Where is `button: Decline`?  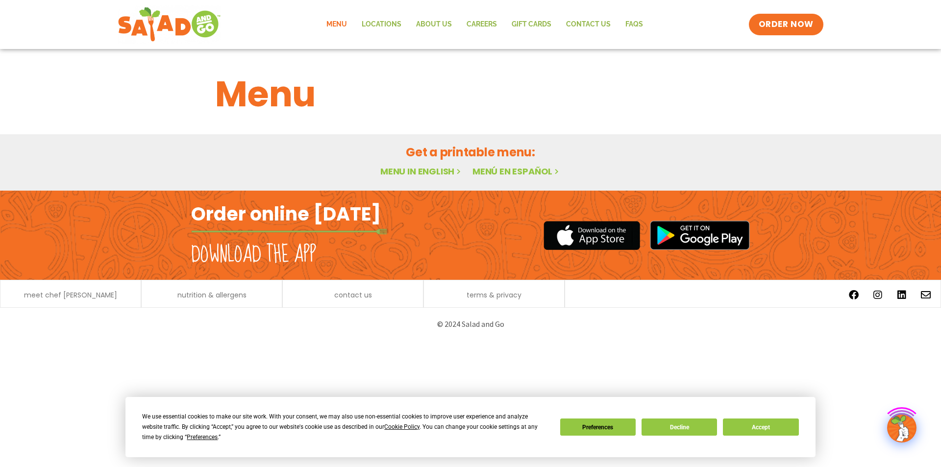 button: Decline is located at coordinates (679, 427).